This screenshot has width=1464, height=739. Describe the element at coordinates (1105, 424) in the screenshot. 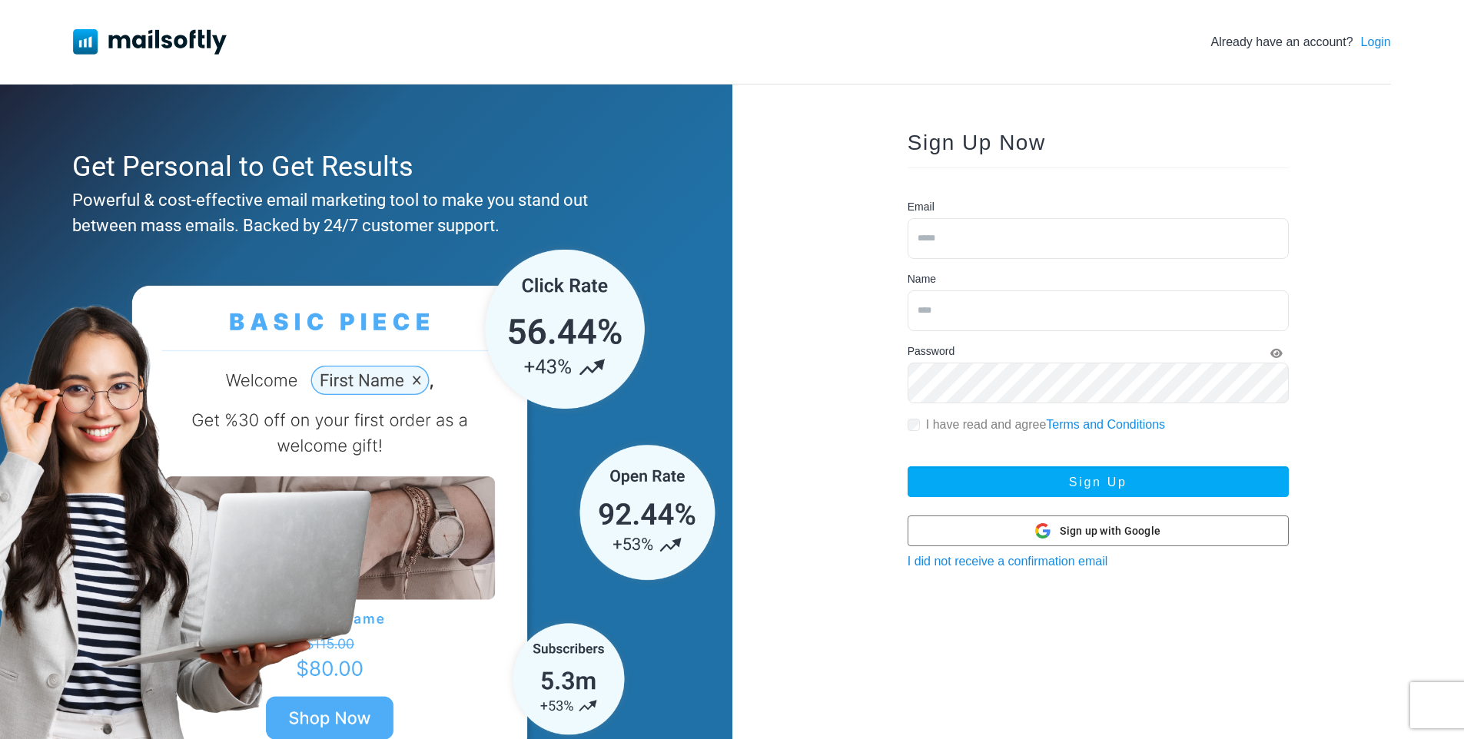

I see `a: Terms and Conditions` at that location.